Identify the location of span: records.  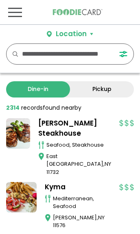
(32, 108).